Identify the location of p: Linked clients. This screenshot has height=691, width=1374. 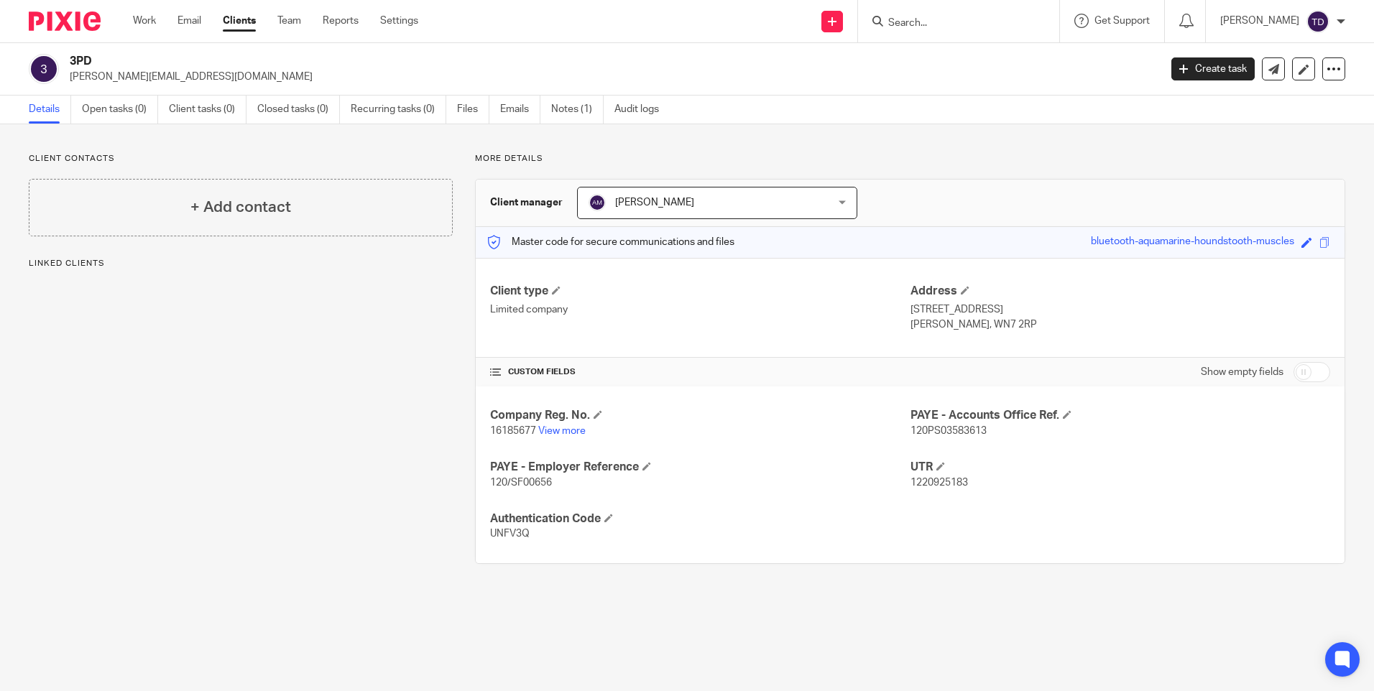
(241, 264).